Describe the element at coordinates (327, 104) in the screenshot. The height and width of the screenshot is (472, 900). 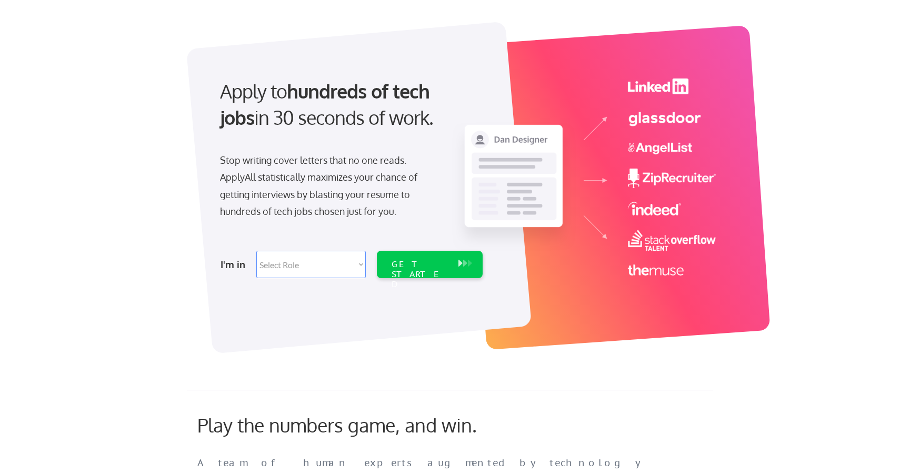
I see `strong: hundreds of tech jobs` at that location.